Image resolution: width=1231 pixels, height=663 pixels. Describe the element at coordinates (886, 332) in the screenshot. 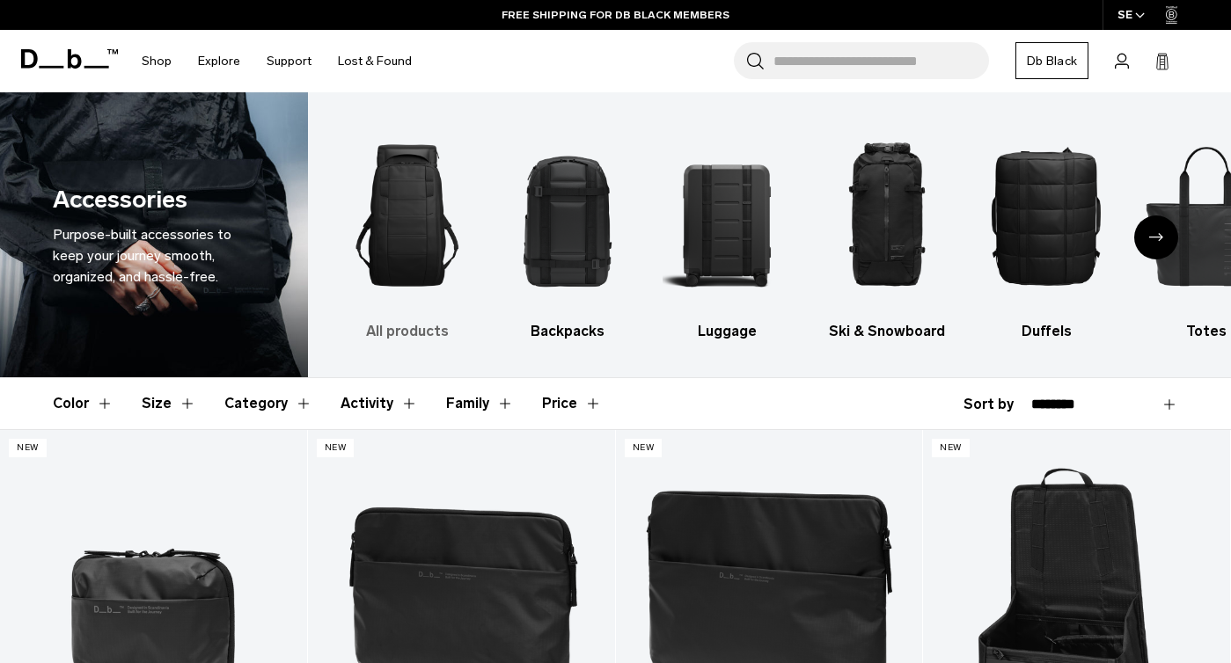

I see `h3: Ski & Snowboard` at that location.